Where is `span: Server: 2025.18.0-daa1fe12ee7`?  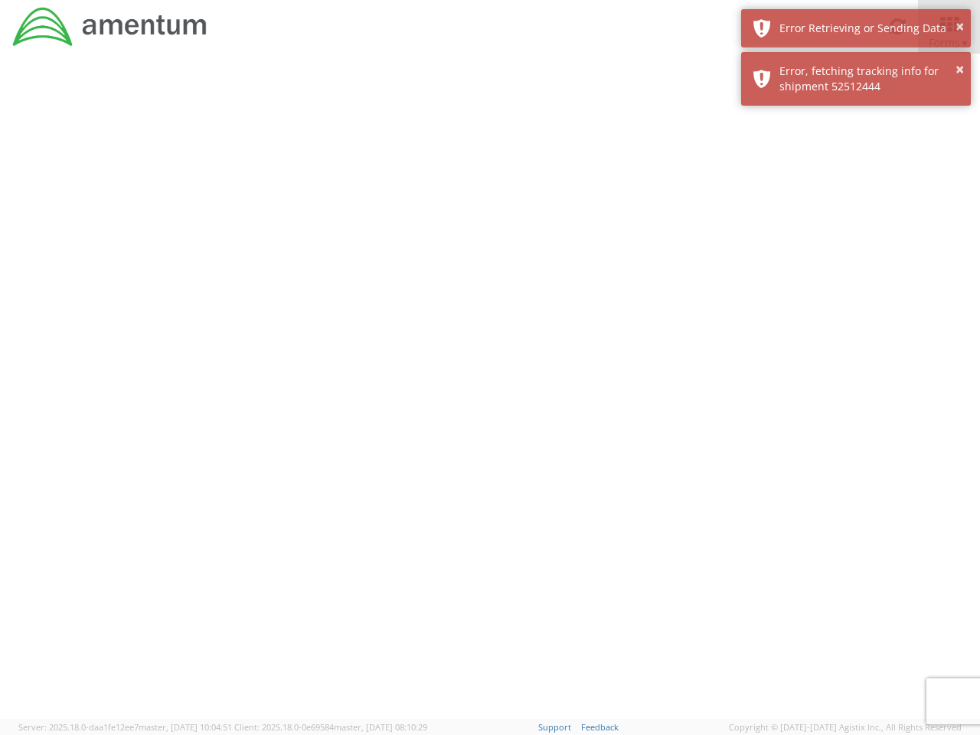
span: Server: 2025.18.0-daa1fe12ee7 is located at coordinates (125, 727).